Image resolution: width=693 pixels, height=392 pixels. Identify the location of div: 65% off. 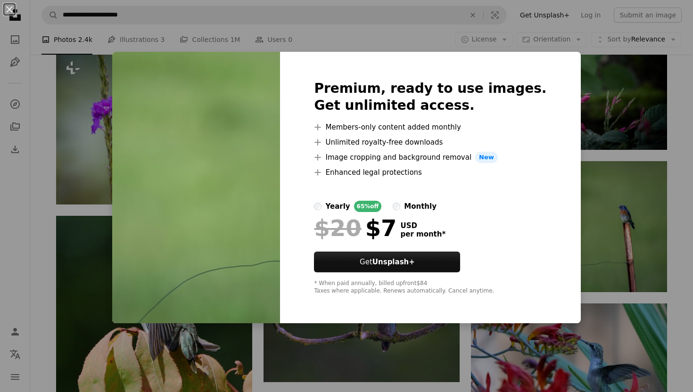
(368, 207).